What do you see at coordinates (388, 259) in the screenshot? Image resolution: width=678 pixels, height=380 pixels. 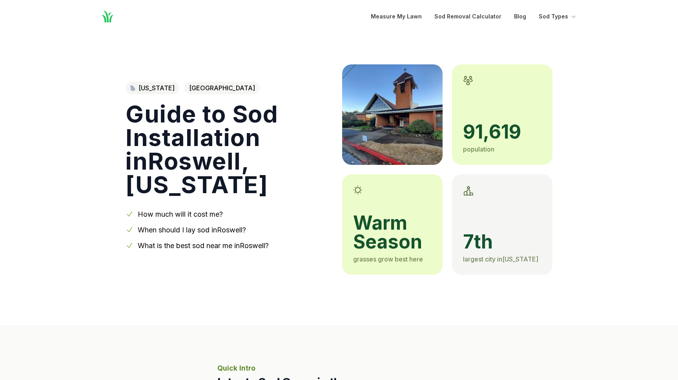 I see `span: grasses grow best here` at bounding box center [388, 259].